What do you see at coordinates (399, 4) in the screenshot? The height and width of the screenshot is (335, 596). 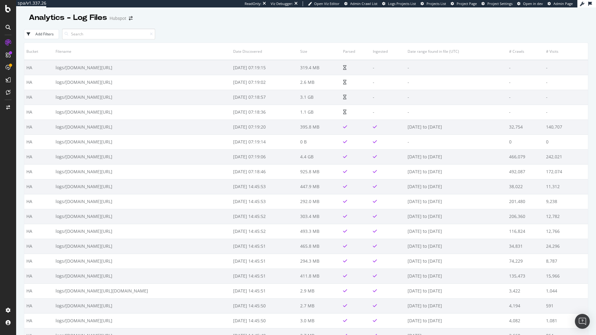 I see `a: Logs Projects List` at bounding box center [399, 4].